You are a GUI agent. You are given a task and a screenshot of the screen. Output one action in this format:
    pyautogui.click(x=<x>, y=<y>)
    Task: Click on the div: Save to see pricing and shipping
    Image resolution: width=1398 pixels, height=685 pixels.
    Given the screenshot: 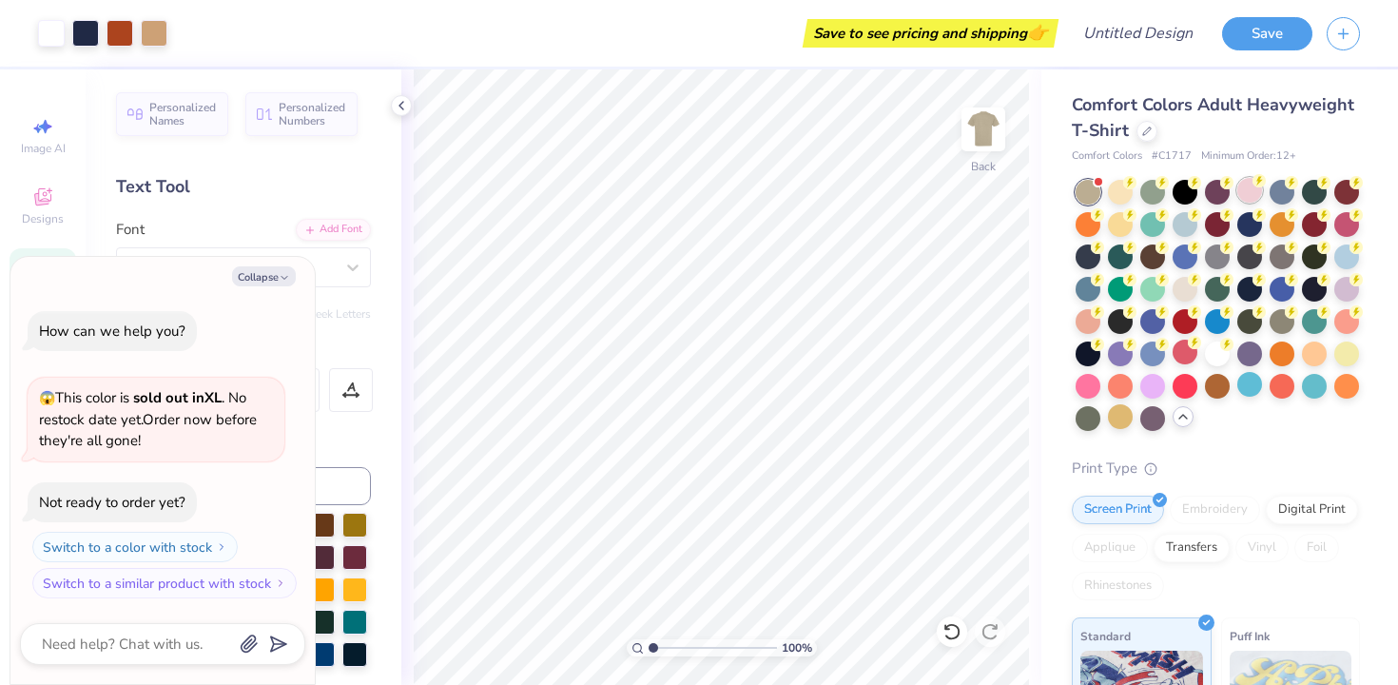 What is the action you would take?
    pyautogui.click(x=930, y=33)
    